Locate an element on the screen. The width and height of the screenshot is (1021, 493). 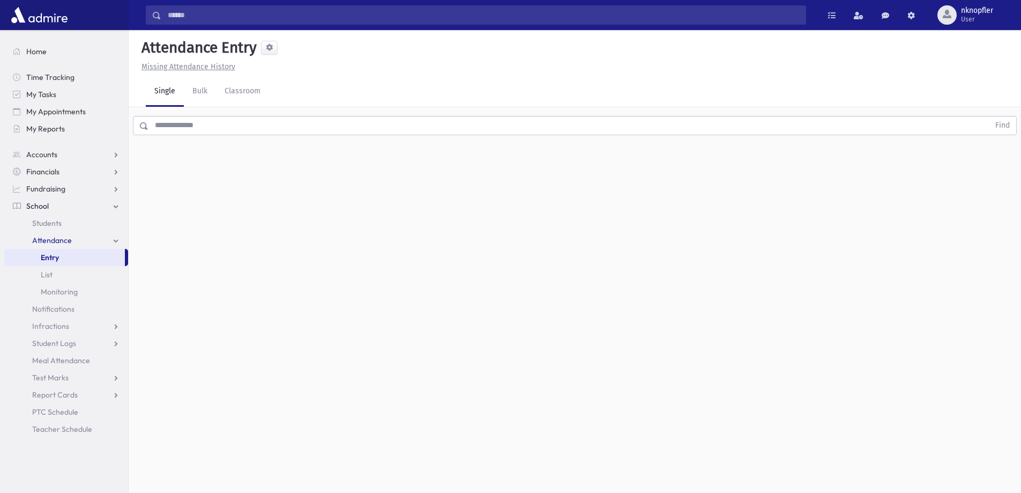
span: Notifications is located at coordinates (53, 309).